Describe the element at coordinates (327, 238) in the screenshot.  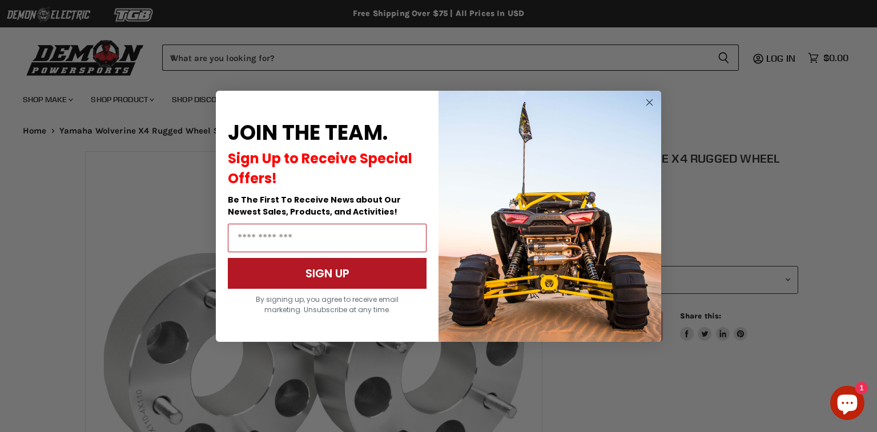
I see `input: Email Address` at that location.